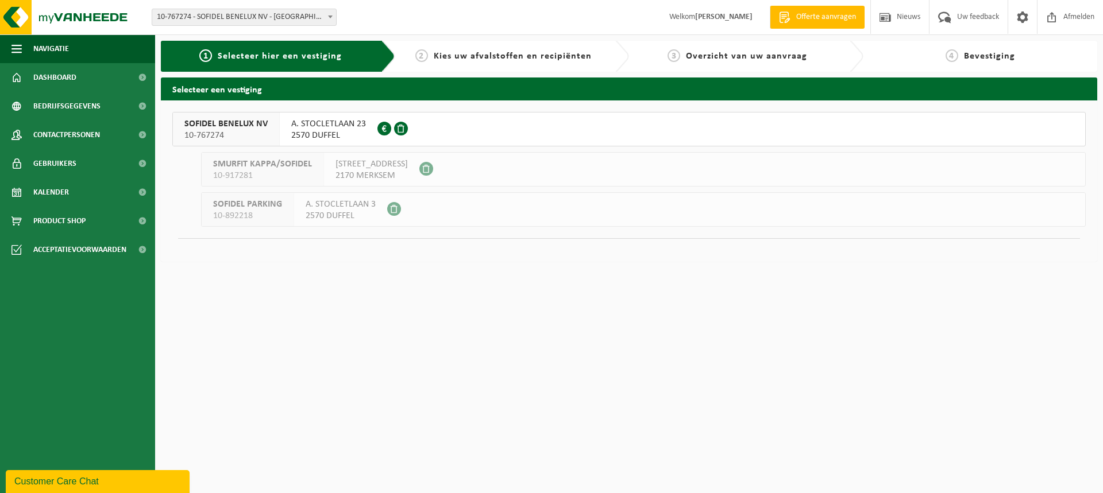 The image size is (1103, 493). Describe the element at coordinates (817, 17) in the screenshot. I see `a: Offerte aanvragen` at that location.